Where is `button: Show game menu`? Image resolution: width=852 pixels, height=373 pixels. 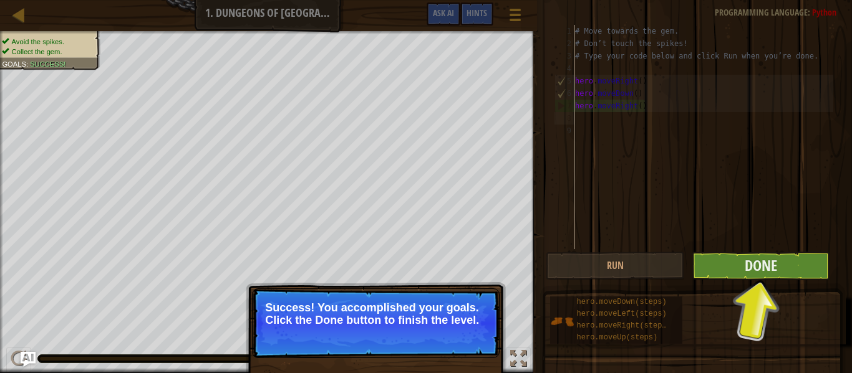 button: Show game menu is located at coordinates (515, 17).